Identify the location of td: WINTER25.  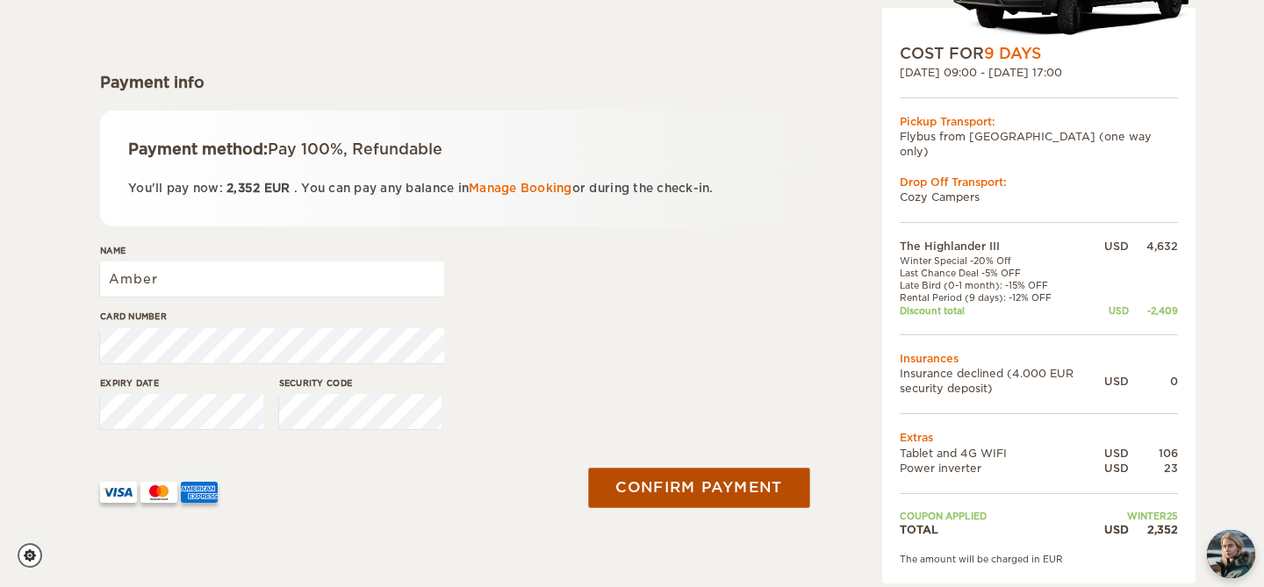
(1141, 516).